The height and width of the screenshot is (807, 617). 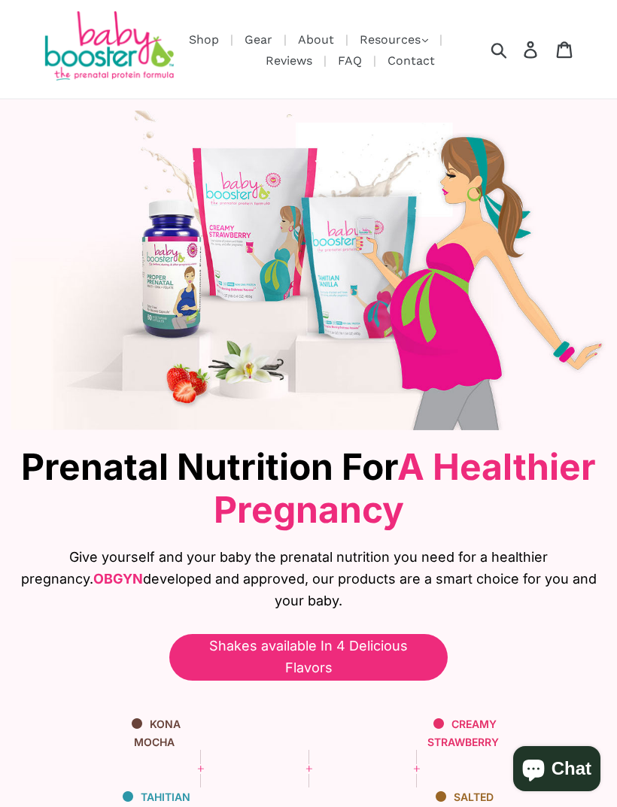 I want to click on a: Reviews, so click(x=289, y=60).